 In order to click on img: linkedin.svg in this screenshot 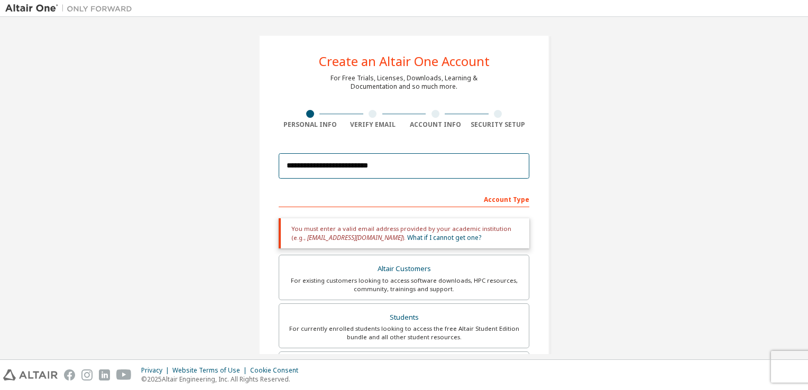, I will do `click(104, 375)`.